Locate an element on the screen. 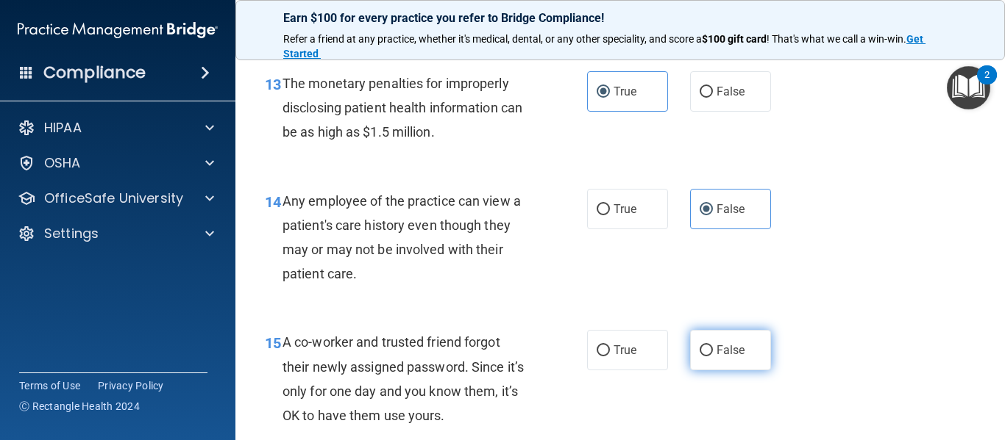  span: The monetary penalties for improperly disclosing patient health information can be as high as $1.... is located at coordinates (402, 107).